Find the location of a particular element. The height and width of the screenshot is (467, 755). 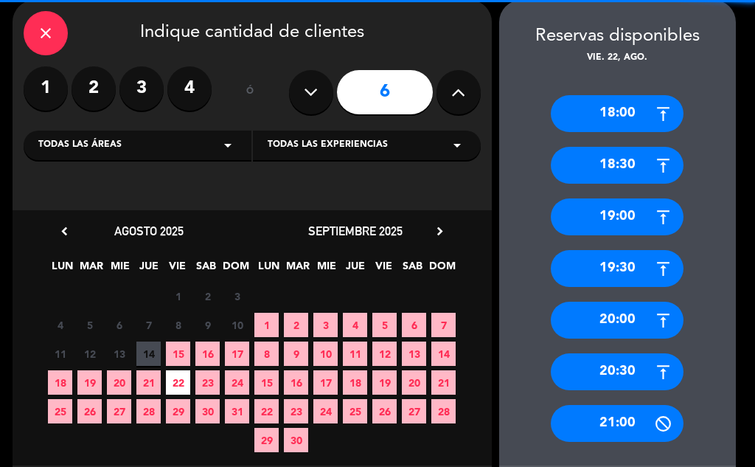

div: vie. 22, ago. is located at coordinates (617, 58).